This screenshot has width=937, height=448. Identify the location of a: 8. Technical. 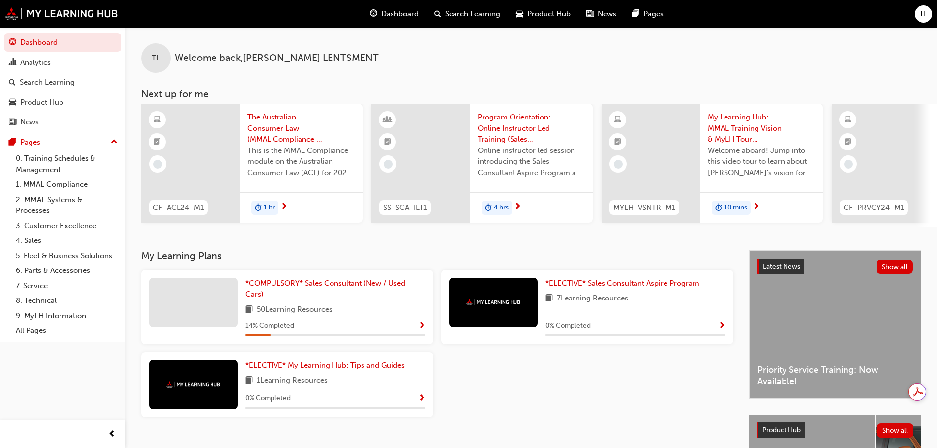
(66, 300).